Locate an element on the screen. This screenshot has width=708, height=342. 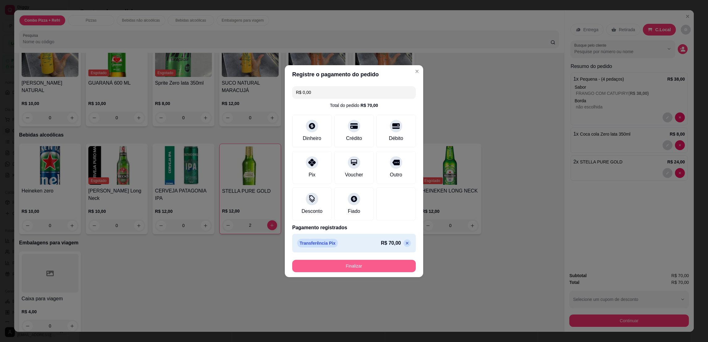
div: Débito is located at coordinates (396, 138).